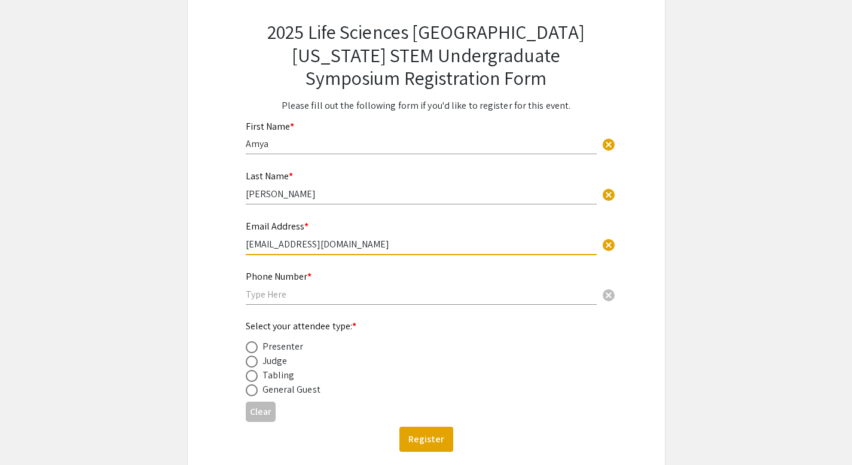 This screenshot has width=852, height=465. I want to click on mat-label: Phone Number, so click(279, 276).